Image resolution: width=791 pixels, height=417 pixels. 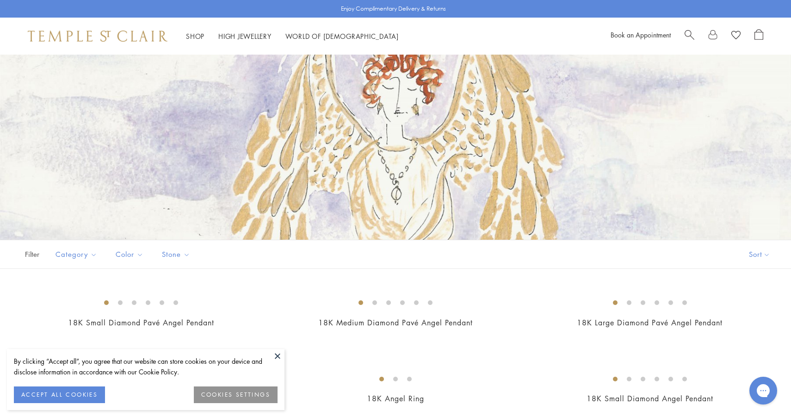 What do you see at coordinates (236, 395) in the screenshot?
I see `button: COOKIES SETTINGS` at bounding box center [236, 395].